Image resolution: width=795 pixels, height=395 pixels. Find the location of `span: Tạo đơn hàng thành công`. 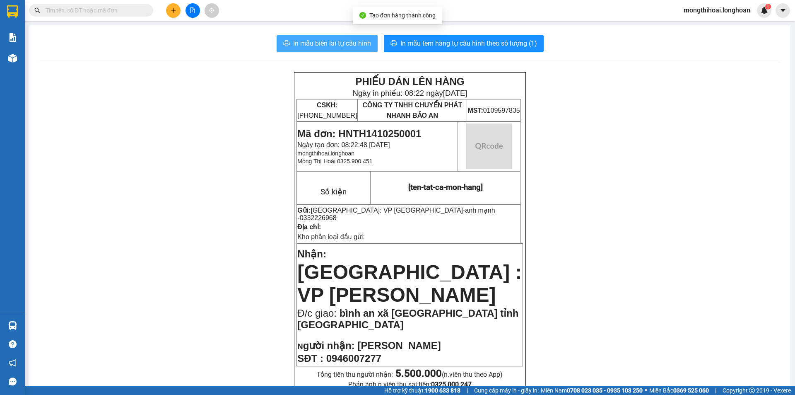

span: Tạo đơn hàng thành công is located at coordinates (402, 15).